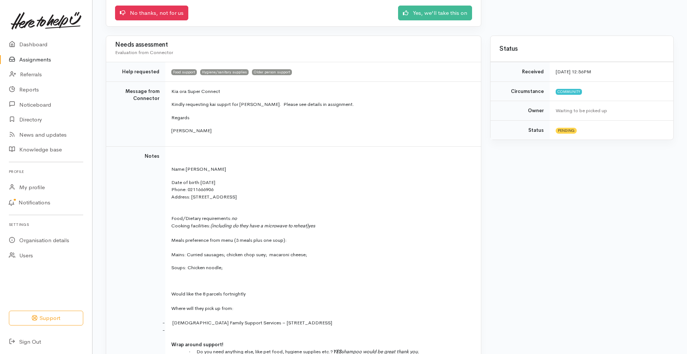 The height and width of the screenshot is (354, 687). I want to click on span: Where will they pick up from:, so click(202, 308).